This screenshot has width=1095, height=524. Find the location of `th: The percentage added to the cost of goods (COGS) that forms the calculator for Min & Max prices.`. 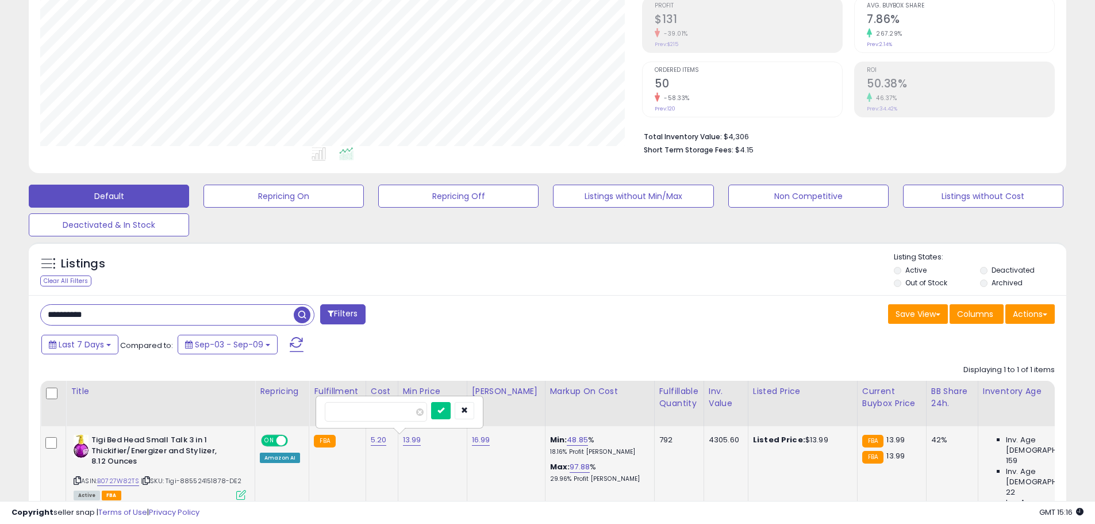

th: The percentage added to the cost of goods (COGS) that forms the calculator for Min & Max prices. is located at coordinates (600, 403).